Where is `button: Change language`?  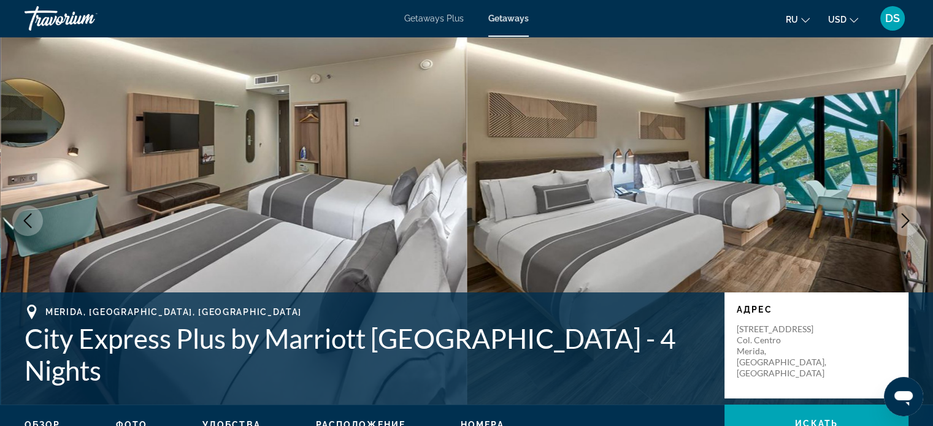 button: Change language is located at coordinates (797, 19).